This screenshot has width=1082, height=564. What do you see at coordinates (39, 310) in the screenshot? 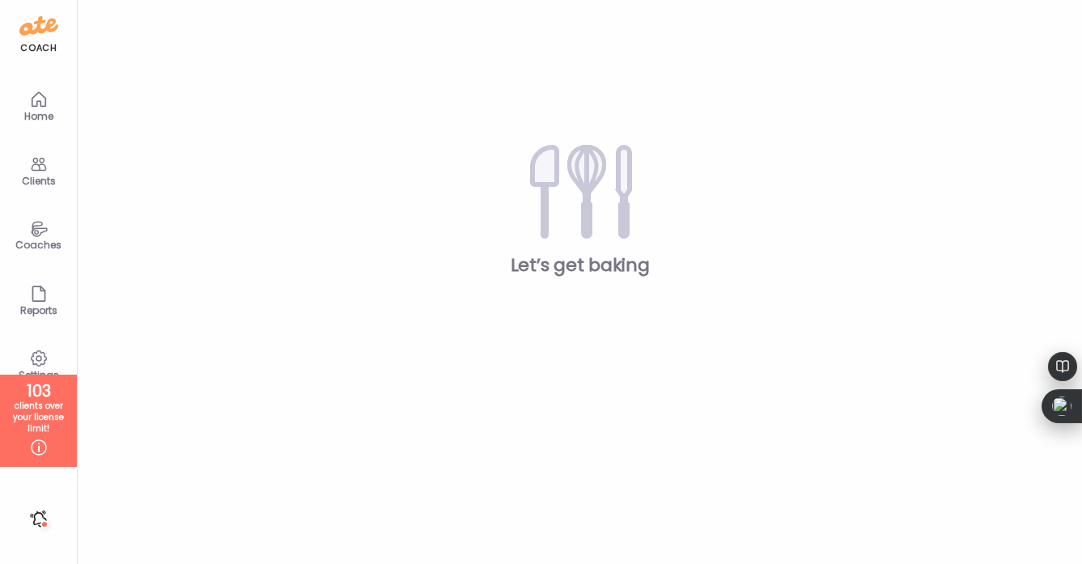
I see `div: Reports` at bounding box center [39, 310].